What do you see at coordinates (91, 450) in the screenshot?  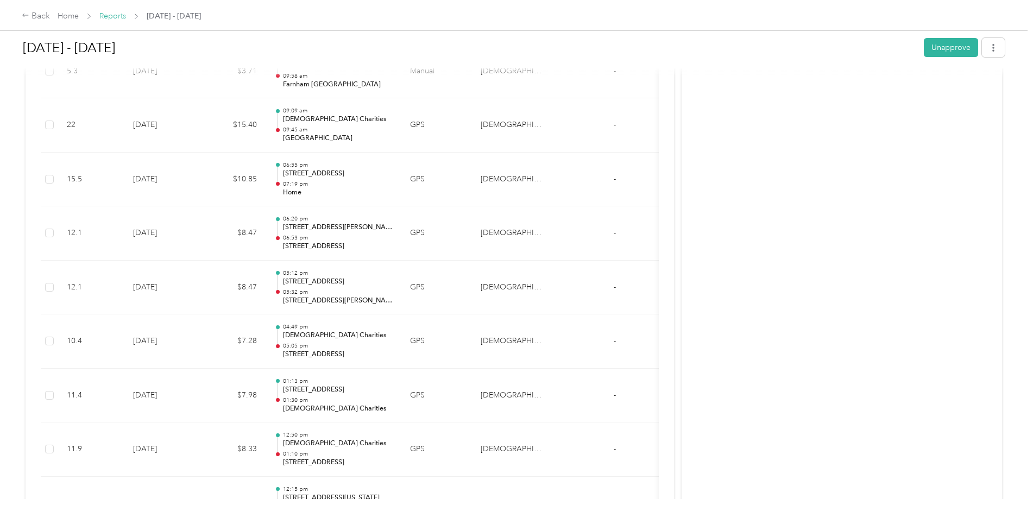 I see `td: 11.9` at bounding box center [91, 450].